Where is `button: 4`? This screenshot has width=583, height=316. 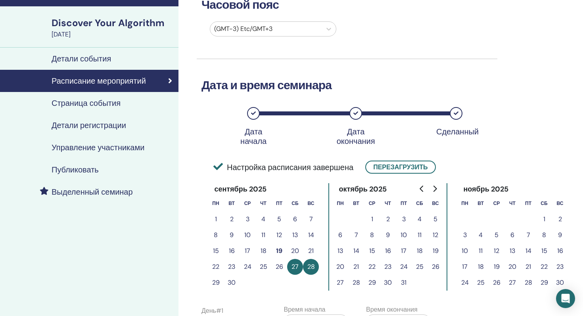
button: 4 is located at coordinates (481, 235).